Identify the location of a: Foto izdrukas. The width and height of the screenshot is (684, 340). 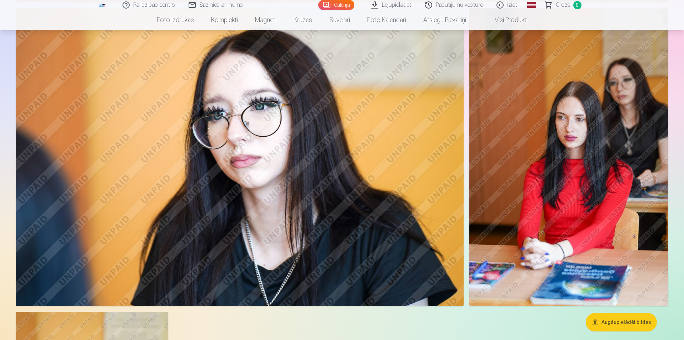
(175, 20).